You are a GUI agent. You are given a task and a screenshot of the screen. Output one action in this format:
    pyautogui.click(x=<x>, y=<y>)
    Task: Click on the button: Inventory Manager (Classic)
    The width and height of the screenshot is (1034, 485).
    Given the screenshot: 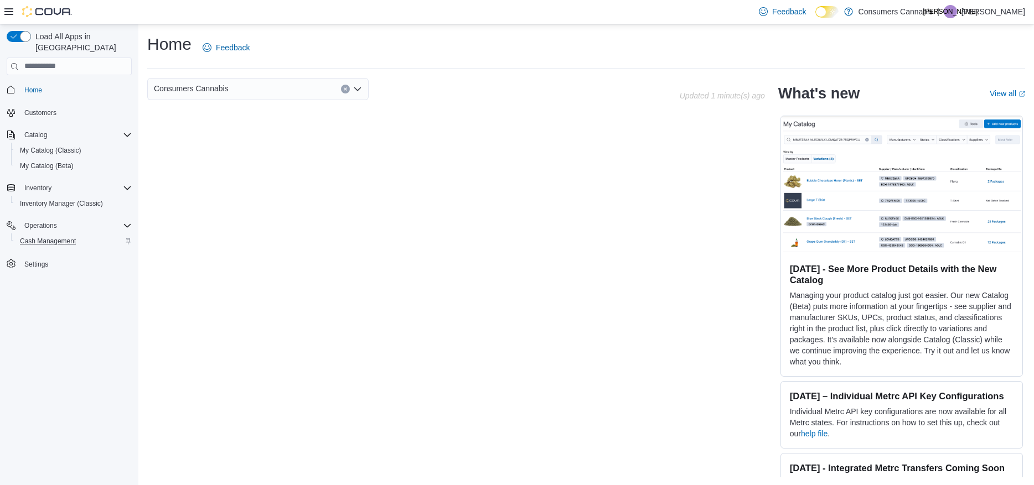 What is the action you would take?
    pyautogui.click(x=74, y=204)
    